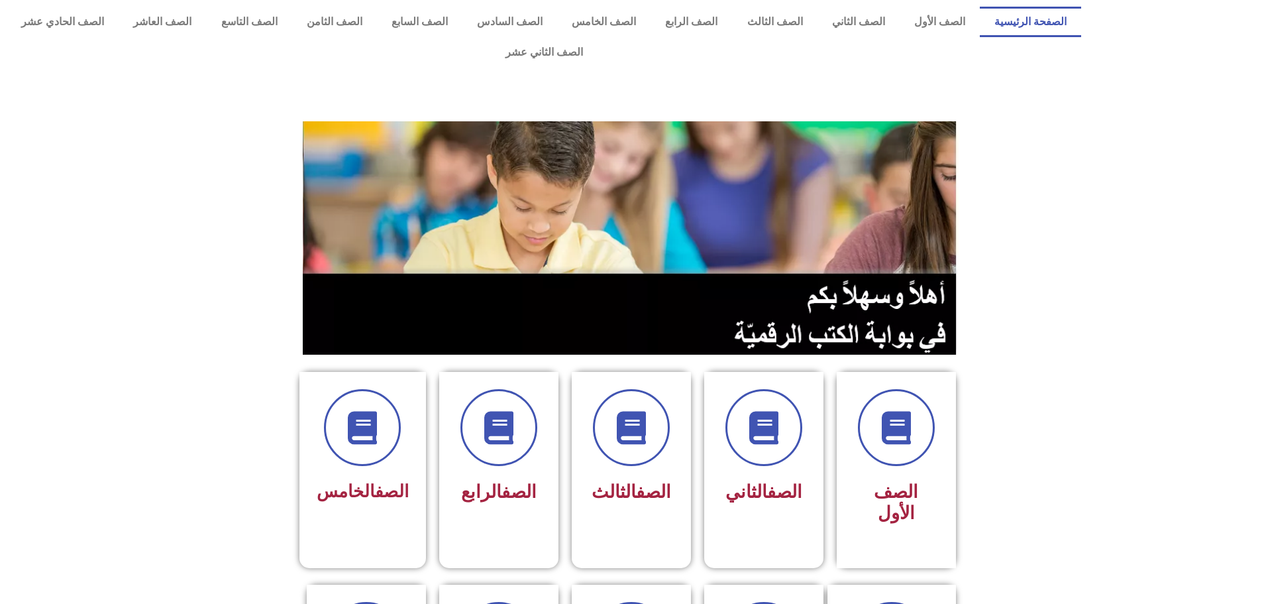 The width and height of the screenshot is (1262, 604). What do you see at coordinates (62, 22) in the screenshot?
I see `a: الصف الحادي عشر` at bounding box center [62, 22].